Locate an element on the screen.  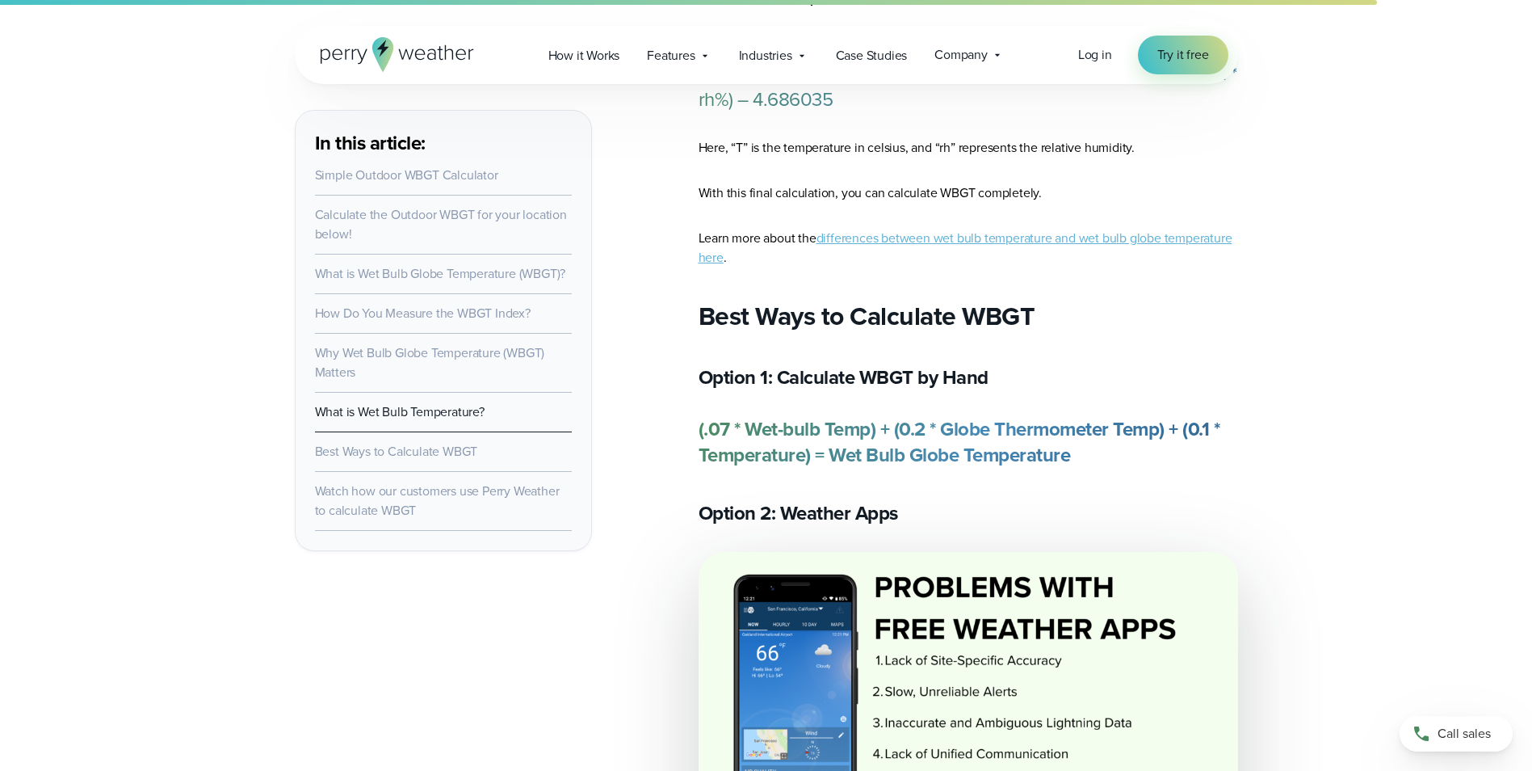
h2: Best Ways to Calculate WBGT is located at coordinates (968, 316).